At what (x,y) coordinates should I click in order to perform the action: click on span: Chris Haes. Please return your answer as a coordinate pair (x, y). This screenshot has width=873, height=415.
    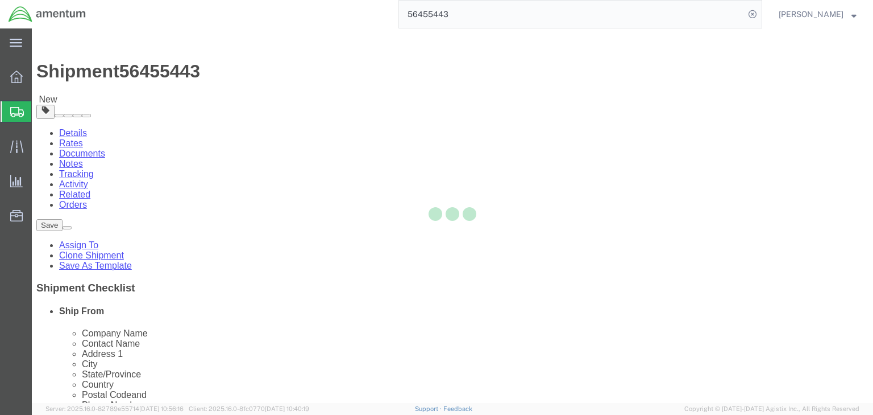
    Looking at the image, I should click on (811, 14).